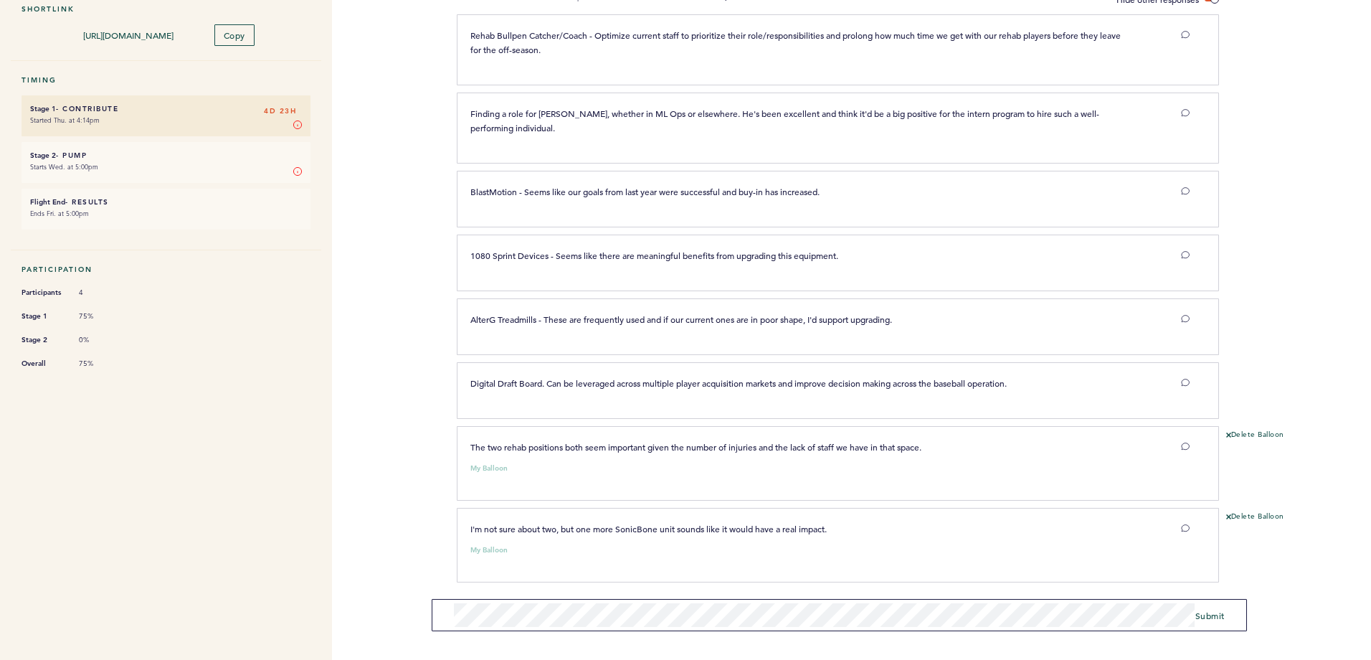  Describe the element at coordinates (645, 192) in the screenshot. I see `span: BlastMotion - Seems like our goals from last year were successful and buy-in has increased.` at that location.